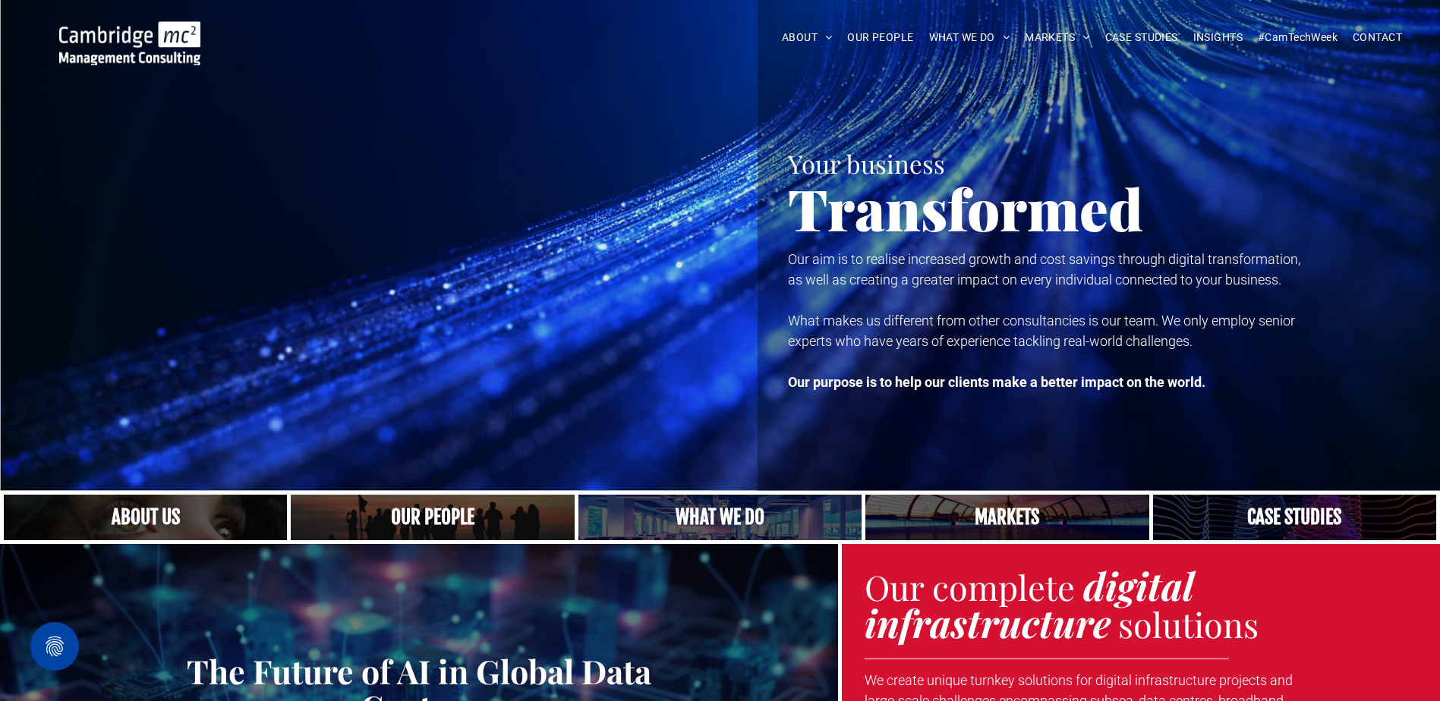  I want to click on strong: infrastructure, so click(987, 622).